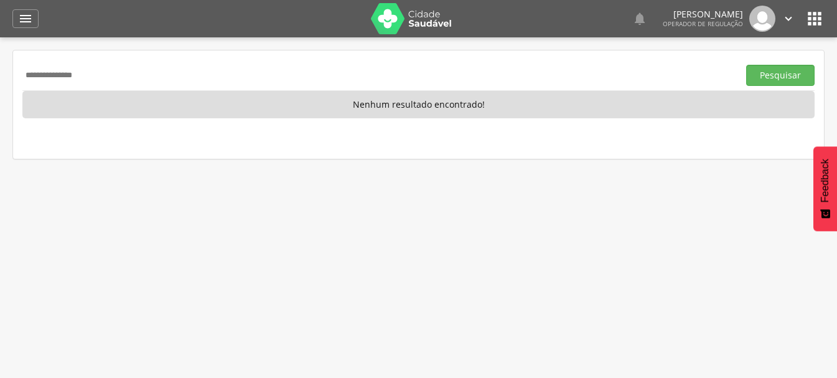 This screenshot has height=378, width=837. Describe the element at coordinates (780, 75) in the screenshot. I see `button: Pesquisar` at that location.